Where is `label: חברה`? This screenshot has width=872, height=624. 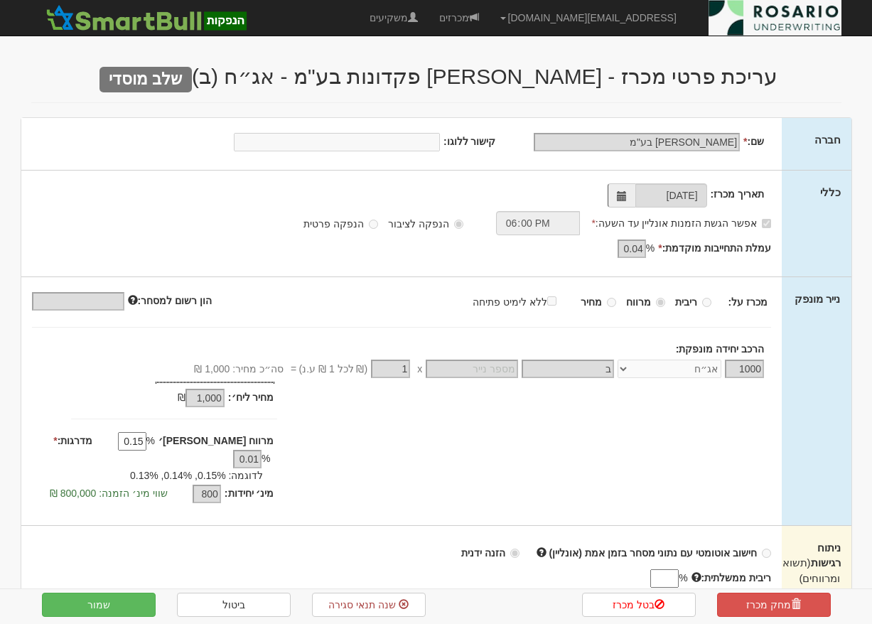 label: חברה is located at coordinates (827, 139).